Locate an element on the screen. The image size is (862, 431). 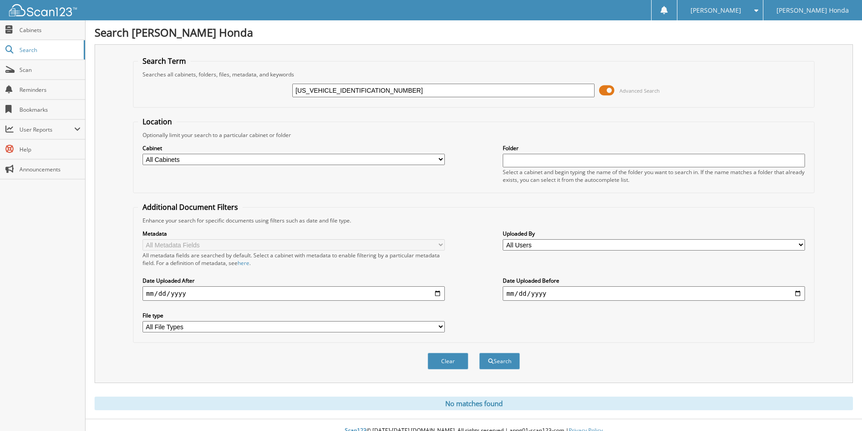
legend: Search Term is located at coordinates (164, 61).